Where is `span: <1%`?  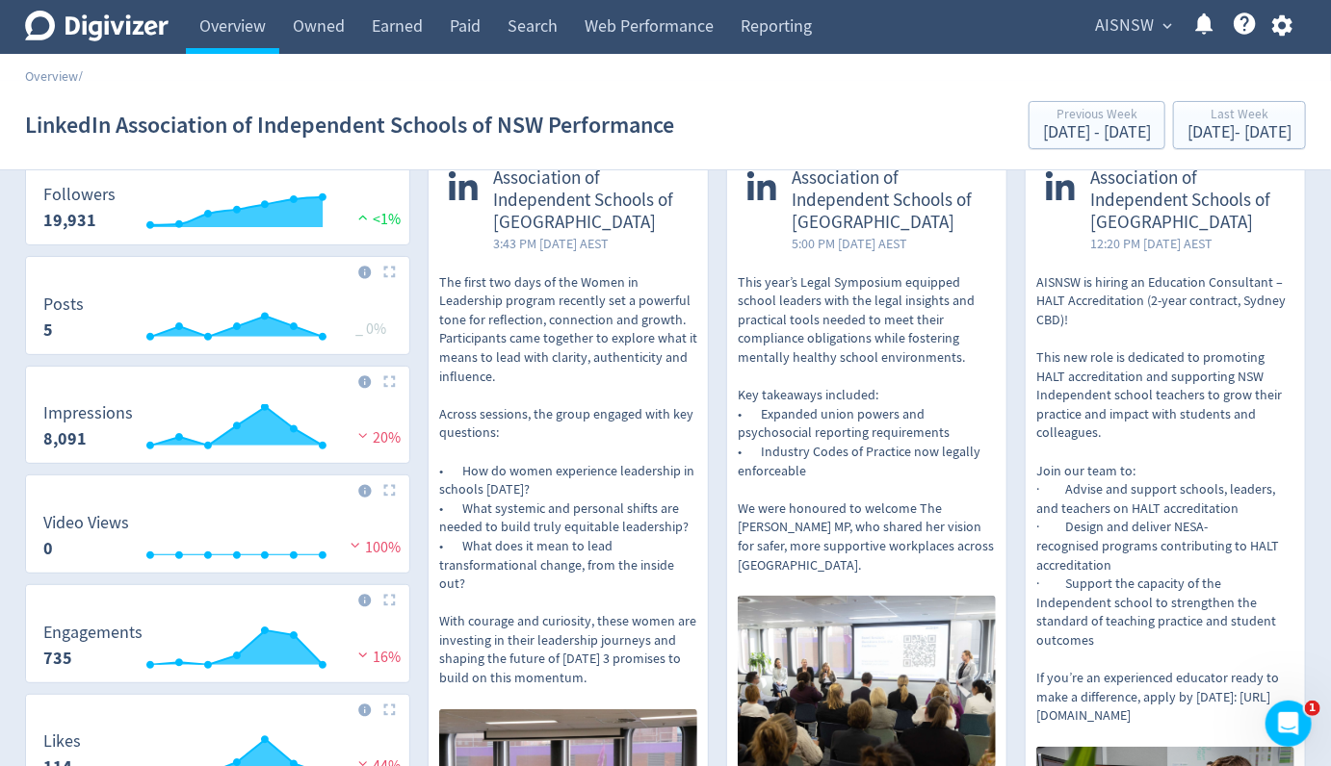 span: <1% is located at coordinates (376, 220).